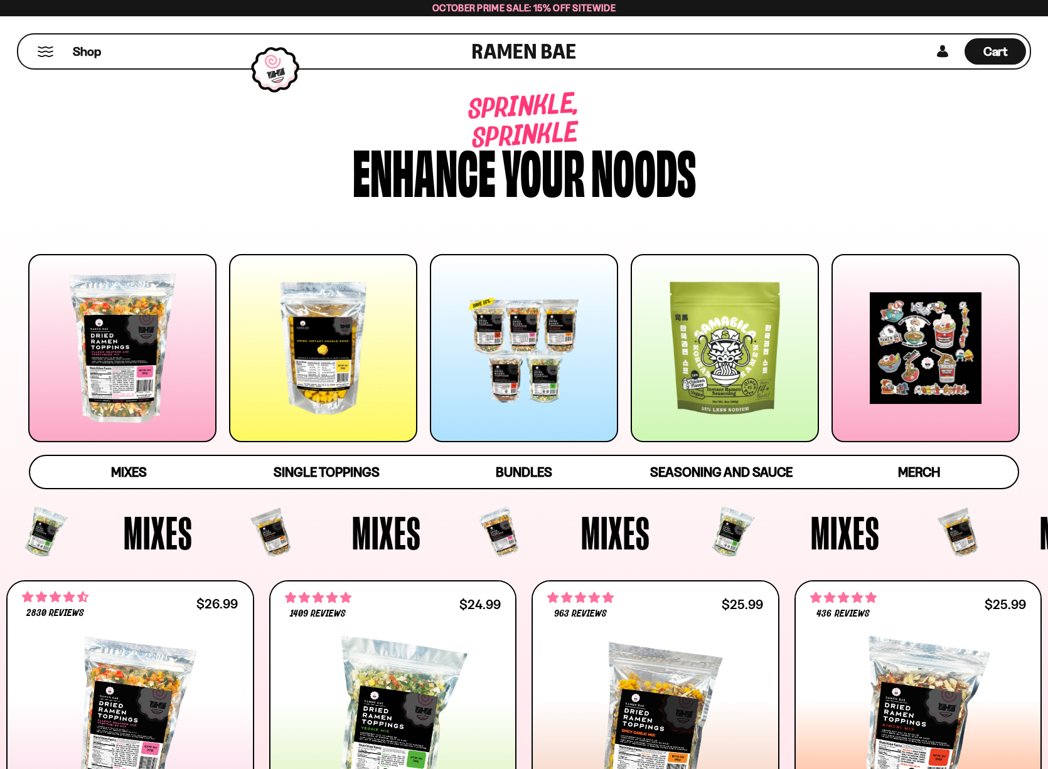  What do you see at coordinates (217, 604) in the screenshot?
I see `div: $26.99` at bounding box center [217, 604].